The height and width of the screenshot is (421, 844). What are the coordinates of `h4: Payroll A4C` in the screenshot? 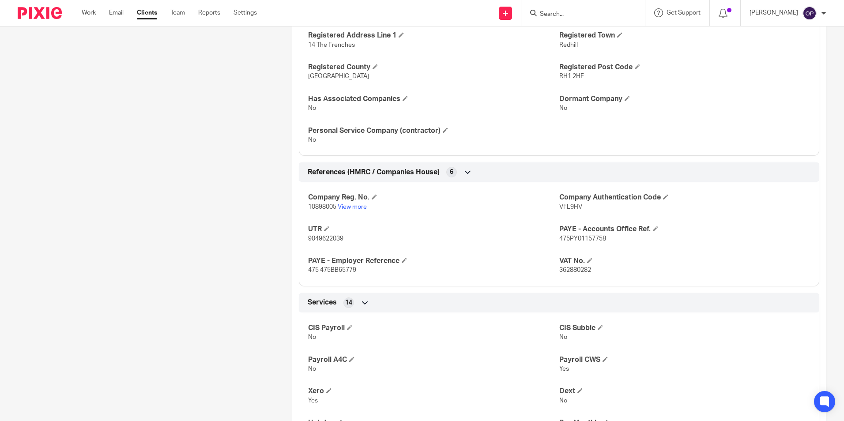 It's located at (434, 360).